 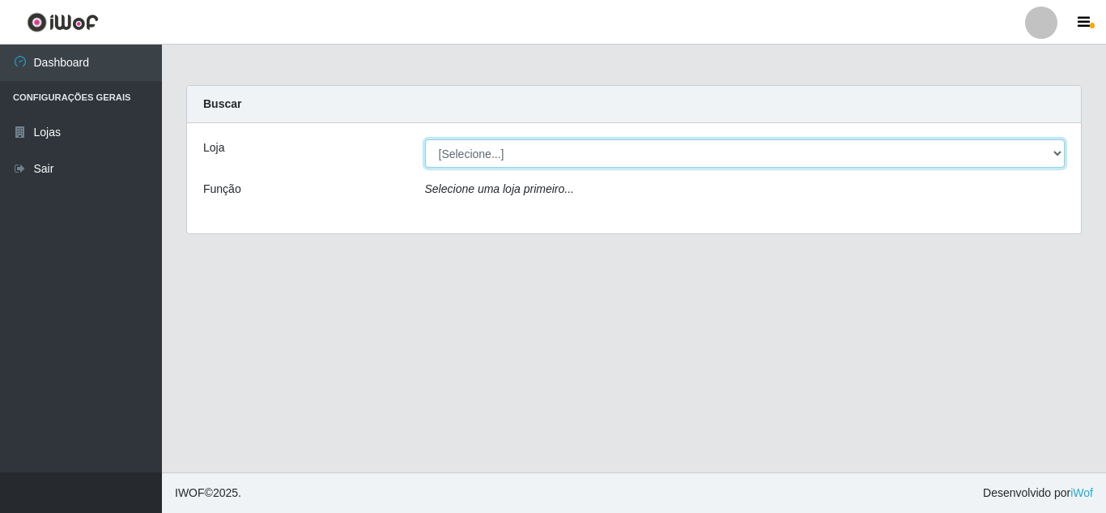 I want to click on a: iWof, so click(x=1082, y=492).